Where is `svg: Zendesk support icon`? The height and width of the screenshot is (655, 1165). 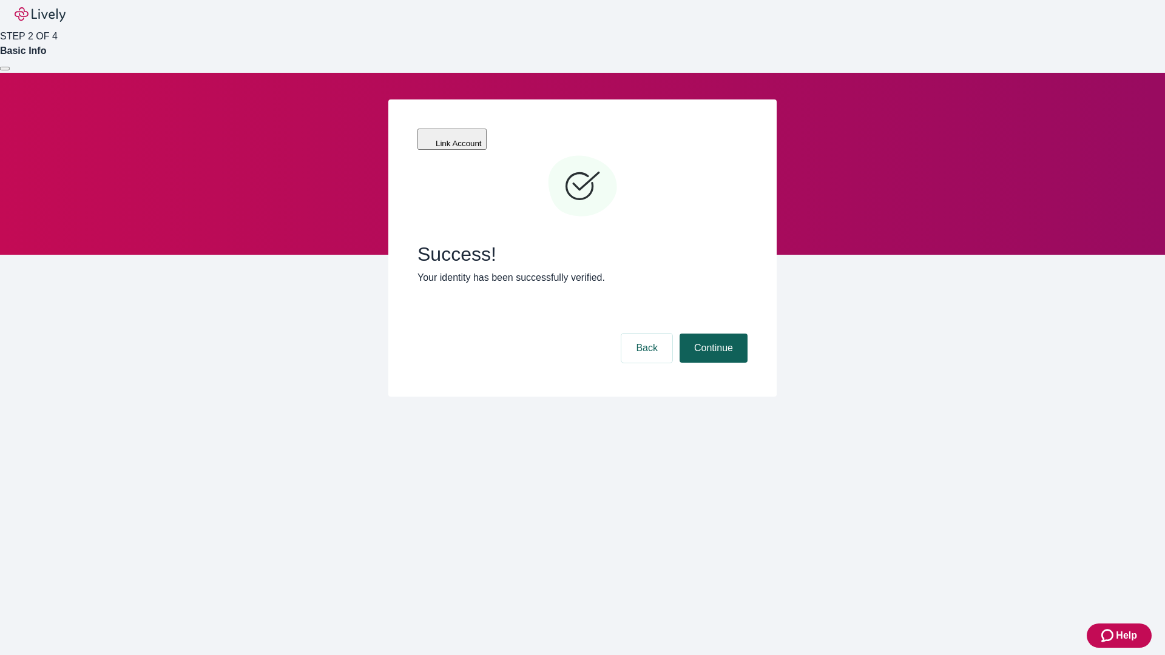
svg: Zendesk support icon is located at coordinates (1109, 636).